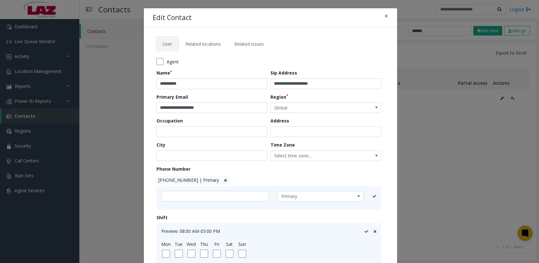 This screenshot has height=263, width=539. What do you see at coordinates (280, 97) in the screenshot?
I see `label: Region` at bounding box center [280, 97].